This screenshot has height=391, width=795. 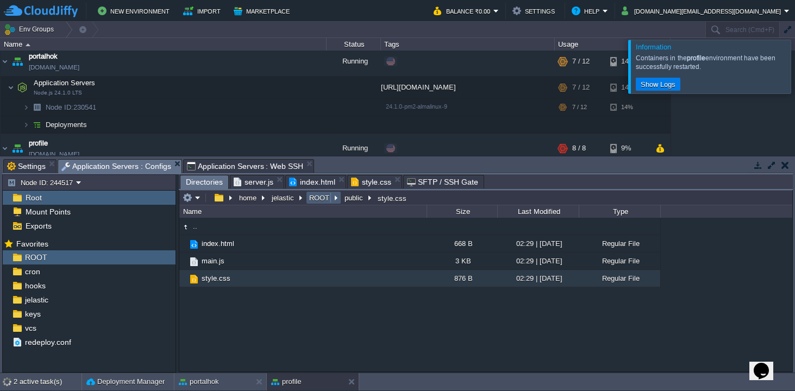 I want to click on div: 8 / 8, so click(x=579, y=148).